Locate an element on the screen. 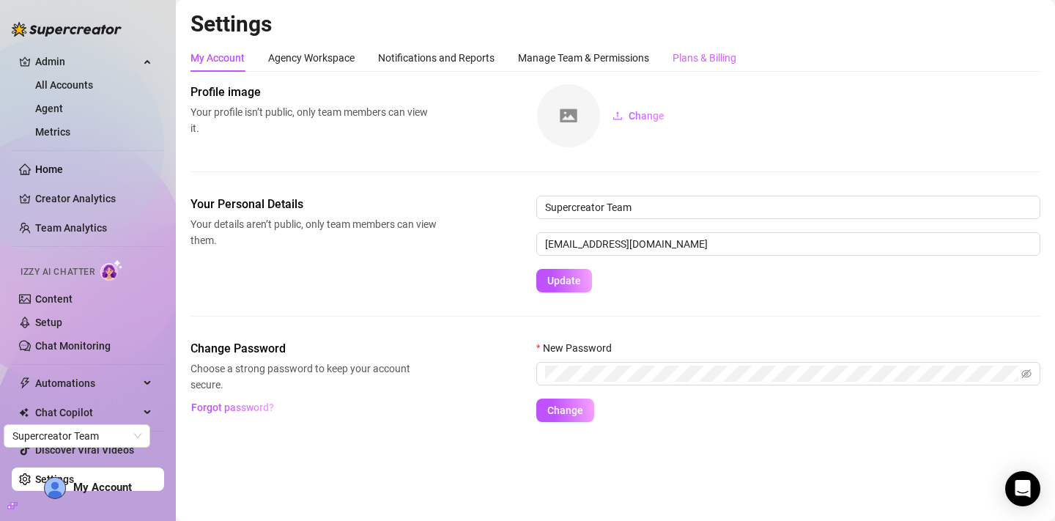  img: square-placeholder.png is located at coordinates (568, 116).